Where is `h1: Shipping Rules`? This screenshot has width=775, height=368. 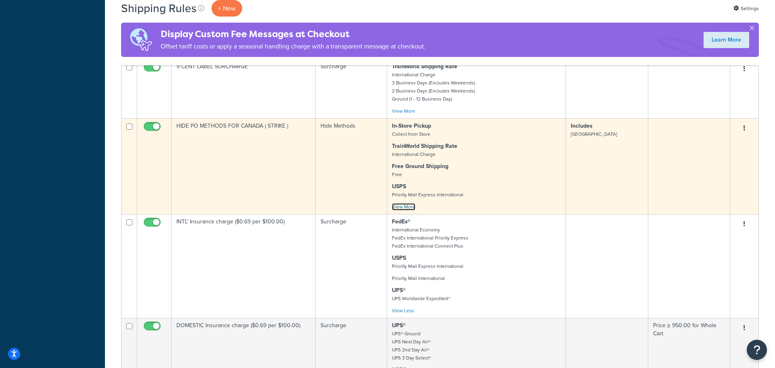
h1: Shipping Rules is located at coordinates (159, 8).